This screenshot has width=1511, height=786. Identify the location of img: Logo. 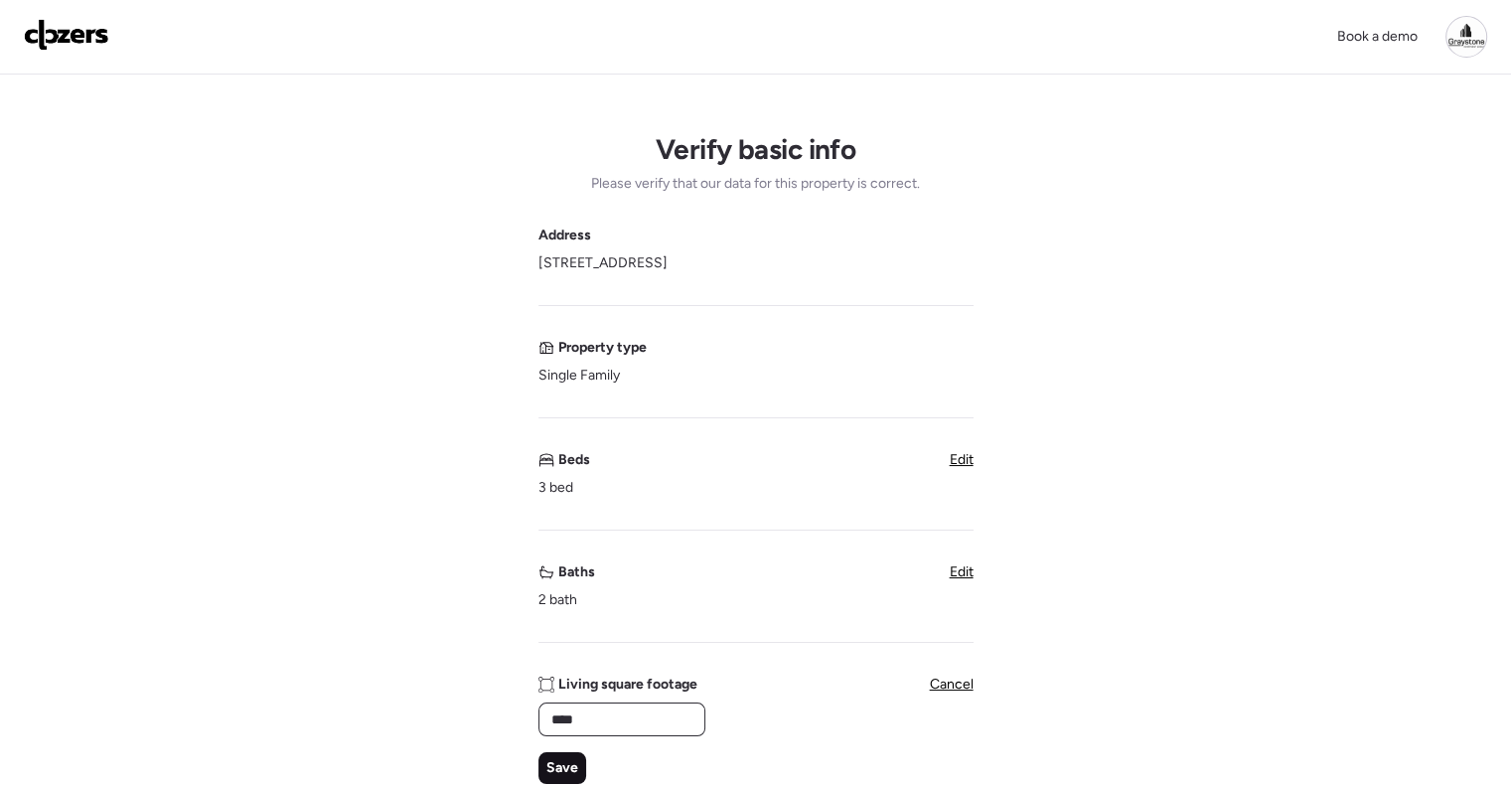
(67, 35).